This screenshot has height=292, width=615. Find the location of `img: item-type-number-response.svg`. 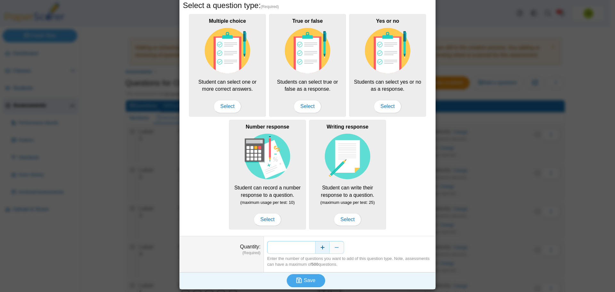

img: item-type-number-response.svg is located at coordinates (267, 156).